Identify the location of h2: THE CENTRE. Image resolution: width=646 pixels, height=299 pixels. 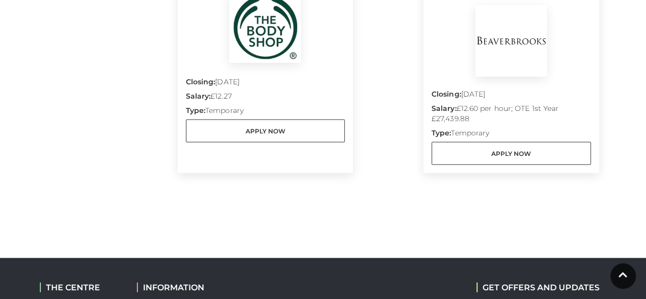
(81, 287).